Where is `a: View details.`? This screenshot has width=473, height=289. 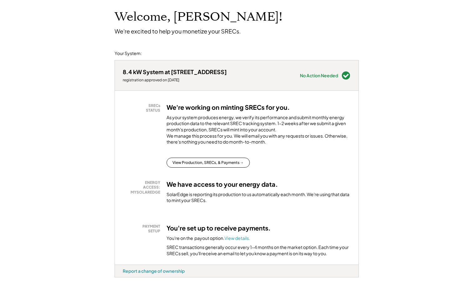 a: View details. is located at coordinates (237, 238).